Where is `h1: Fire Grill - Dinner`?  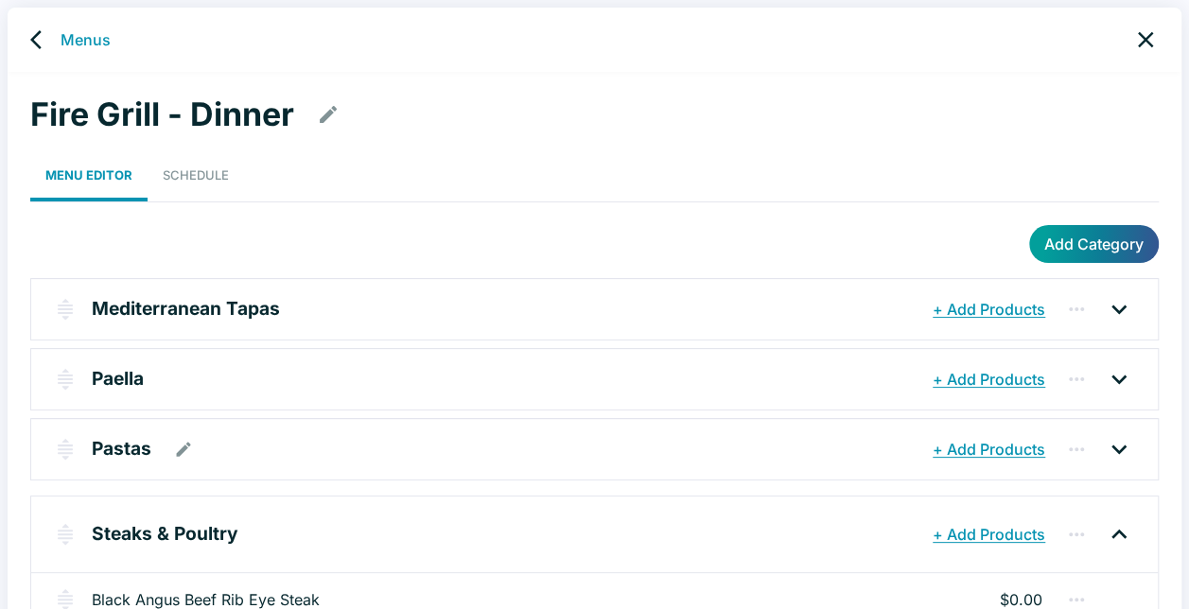 h1: Fire Grill - Dinner is located at coordinates (162, 114).